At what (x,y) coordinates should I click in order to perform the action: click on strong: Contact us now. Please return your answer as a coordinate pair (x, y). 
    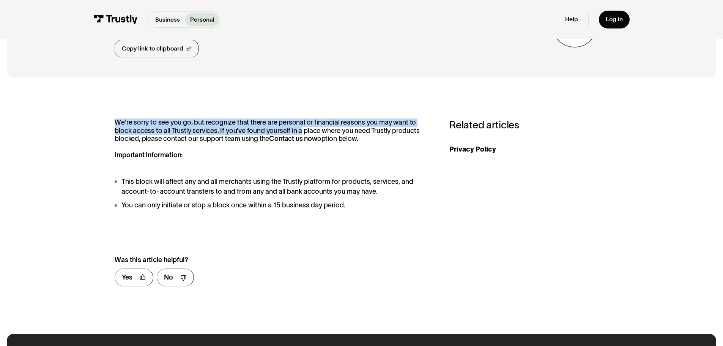
    Looking at the image, I should click on (293, 139).